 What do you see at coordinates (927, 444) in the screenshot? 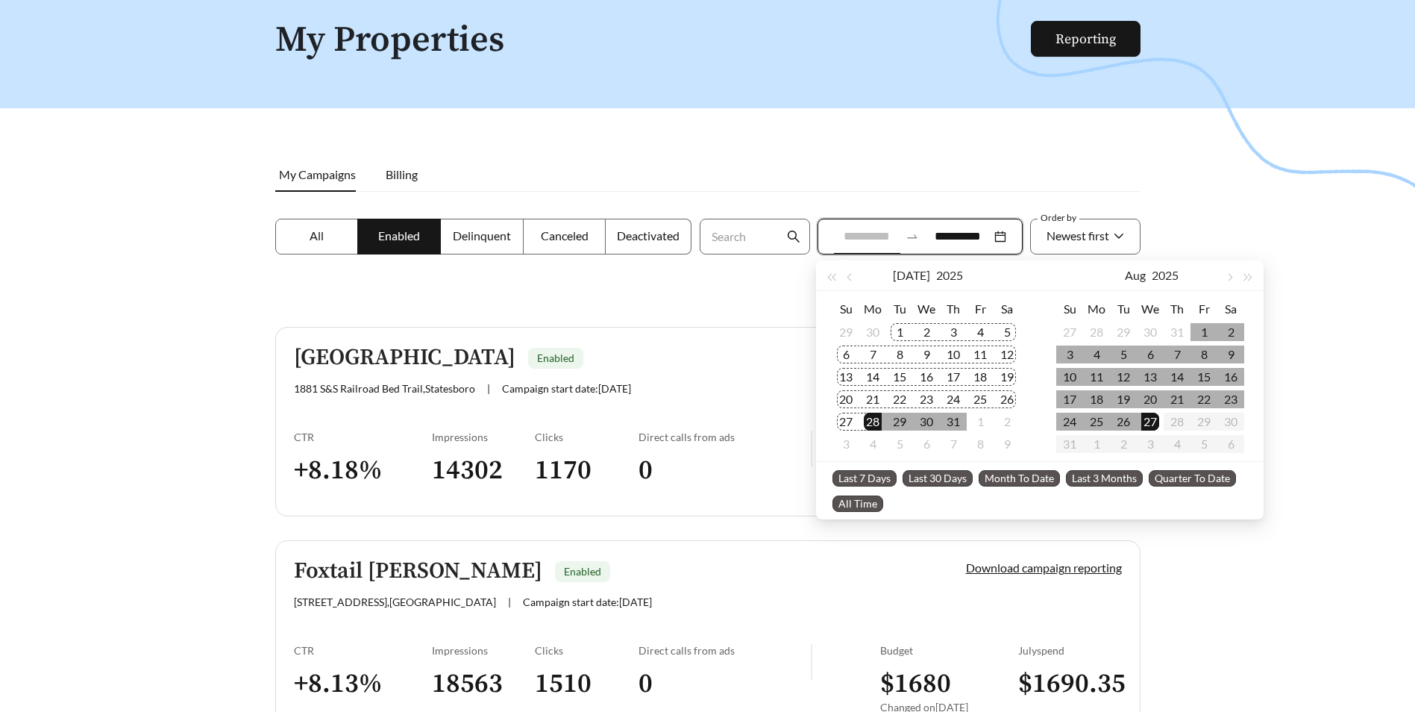
I see `td: 2025-08-06` at bounding box center [927, 444].